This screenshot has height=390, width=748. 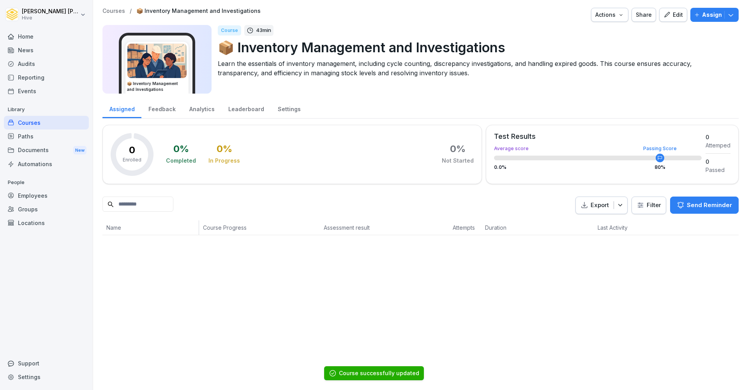 What do you see at coordinates (458, 160) in the screenshot?
I see `div: Not Started` at bounding box center [458, 160].